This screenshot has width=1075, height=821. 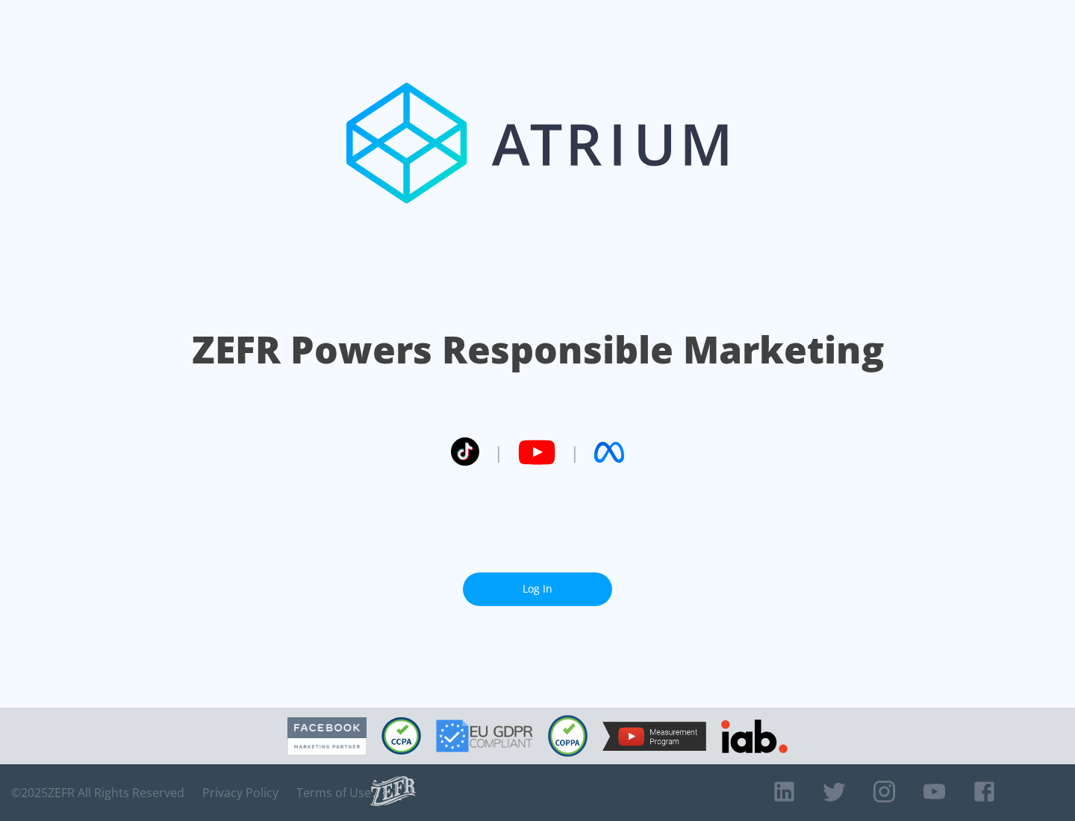 What do you see at coordinates (654, 736) in the screenshot?
I see `img: YouTube Measurement Program` at bounding box center [654, 736].